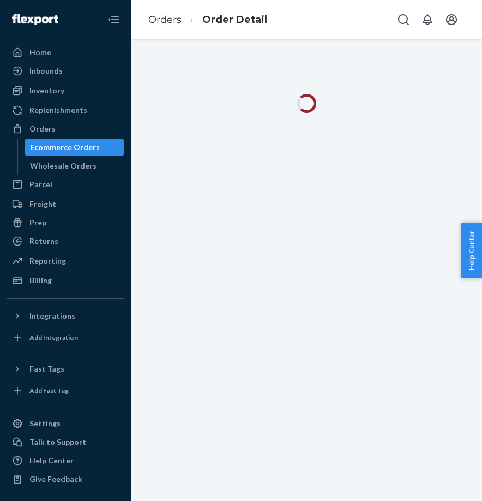  I want to click on div: Talk to Support, so click(58, 442).